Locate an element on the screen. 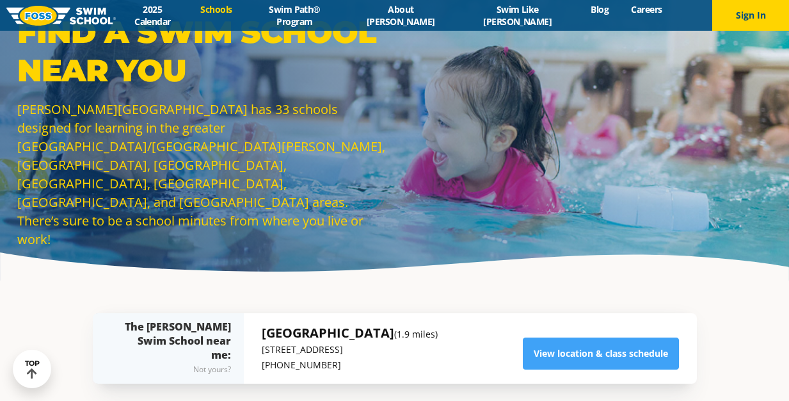 This screenshot has width=789, height=401. div: Not yours? is located at coordinates (175, 369).